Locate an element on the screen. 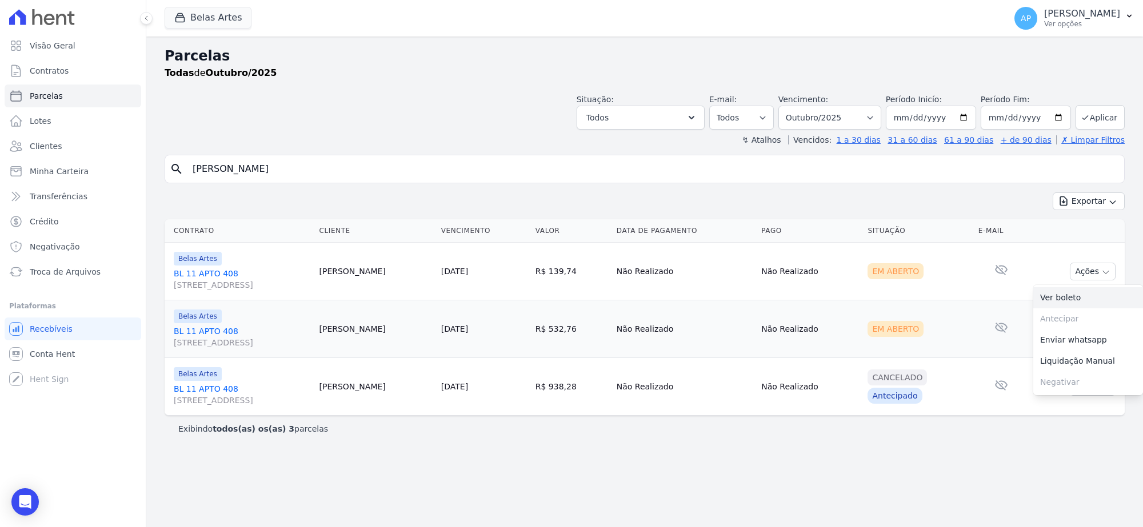 Image resolution: width=1143 pixels, height=527 pixels. label: Situação: is located at coordinates (595, 99).